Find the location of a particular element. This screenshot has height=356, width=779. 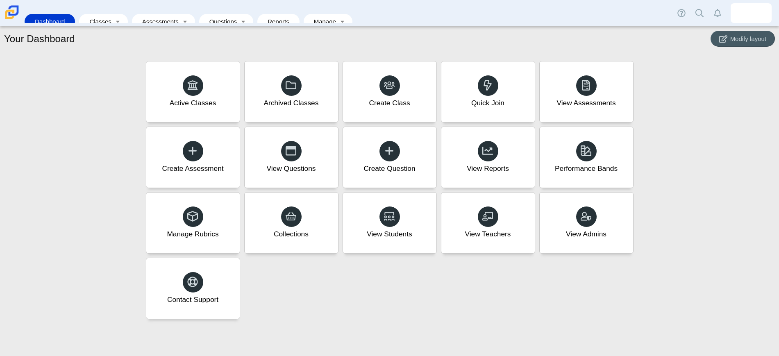

a: Classes is located at coordinates (97, 21).